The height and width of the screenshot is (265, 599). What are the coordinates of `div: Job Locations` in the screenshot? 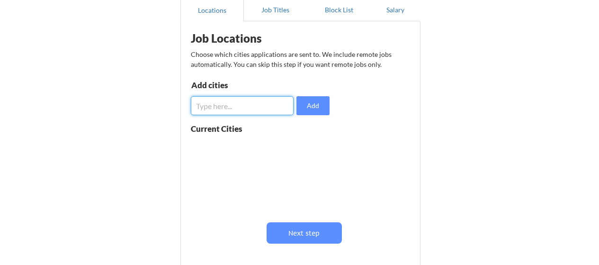 It's located at (250, 38).